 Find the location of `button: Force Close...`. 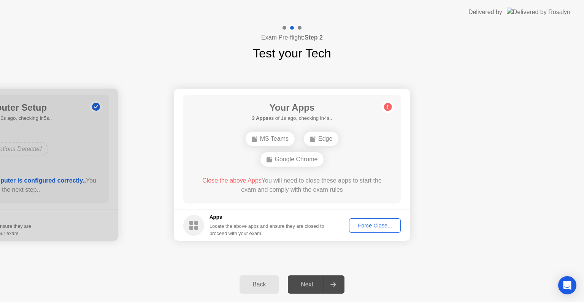

button: Force Close... is located at coordinates (375, 225).